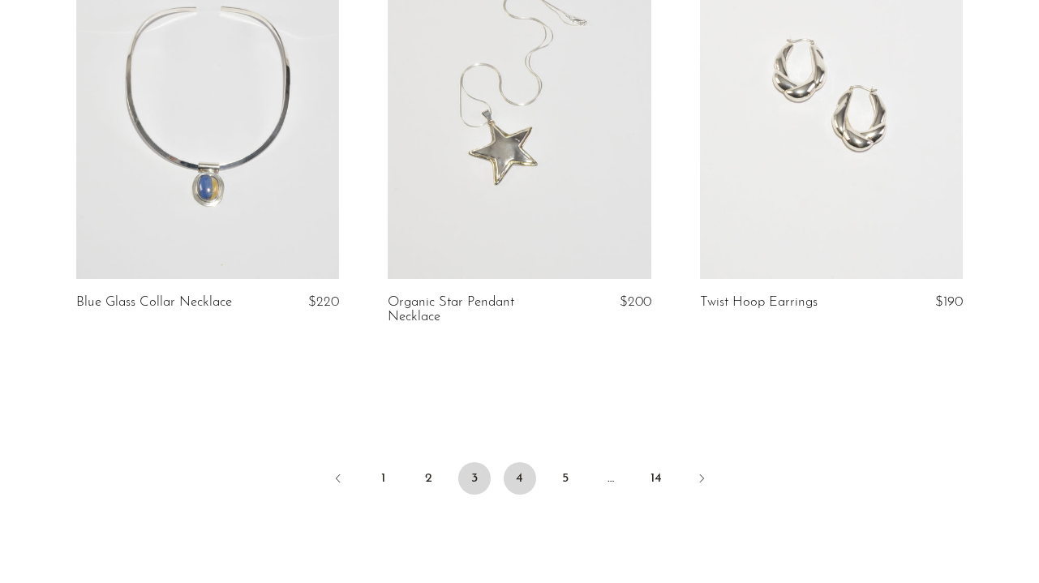  I want to click on a: 2, so click(429, 479).